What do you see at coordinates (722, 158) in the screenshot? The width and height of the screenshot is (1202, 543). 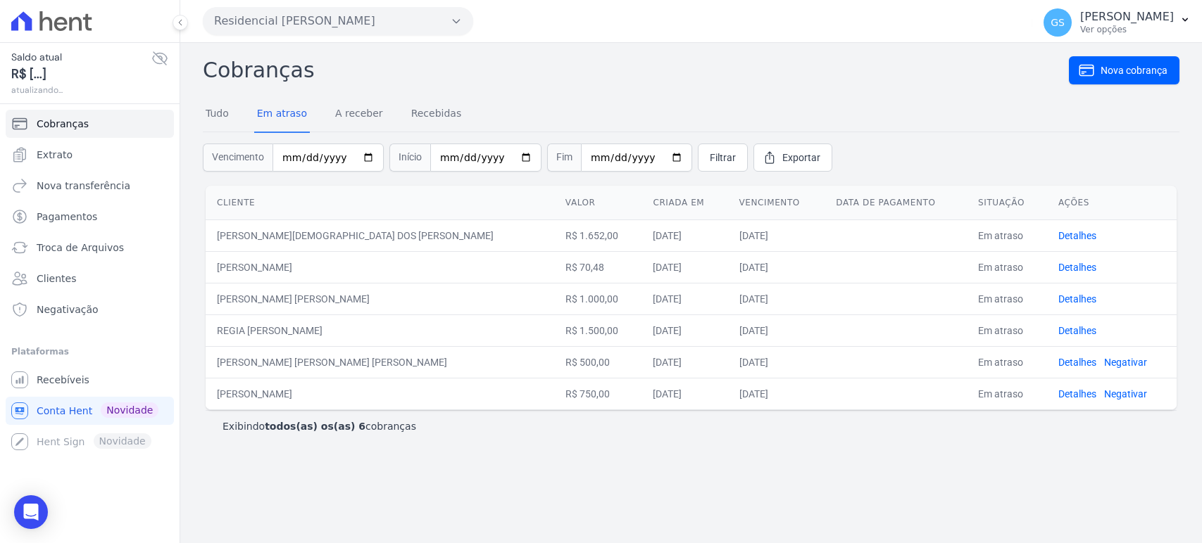 I see `span: Filtrar` at bounding box center [722, 158].